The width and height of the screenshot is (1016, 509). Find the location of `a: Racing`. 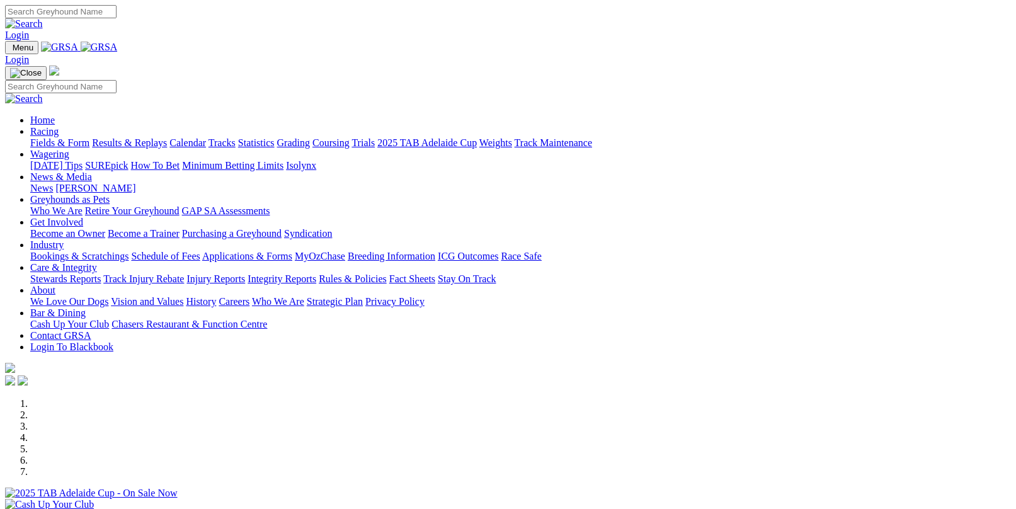

a: Racing is located at coordinates (44, 131).